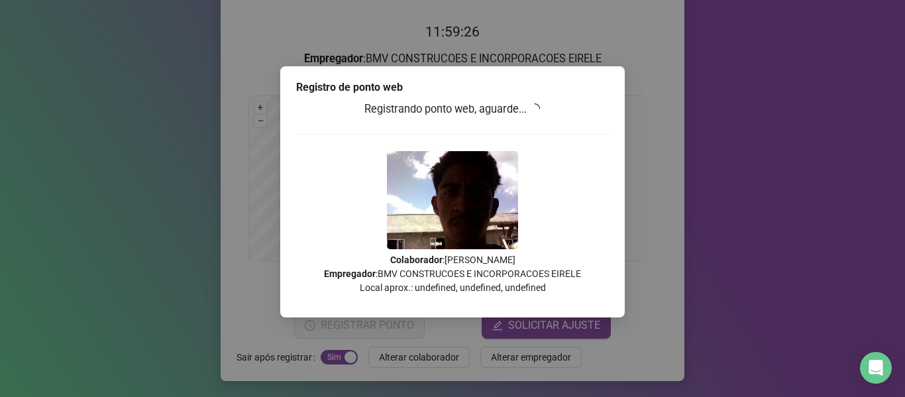  Describe the element at coordinates (453, 109) in the screenshot. I see `h3: Registrando ponto web, aguarde...` at that location.